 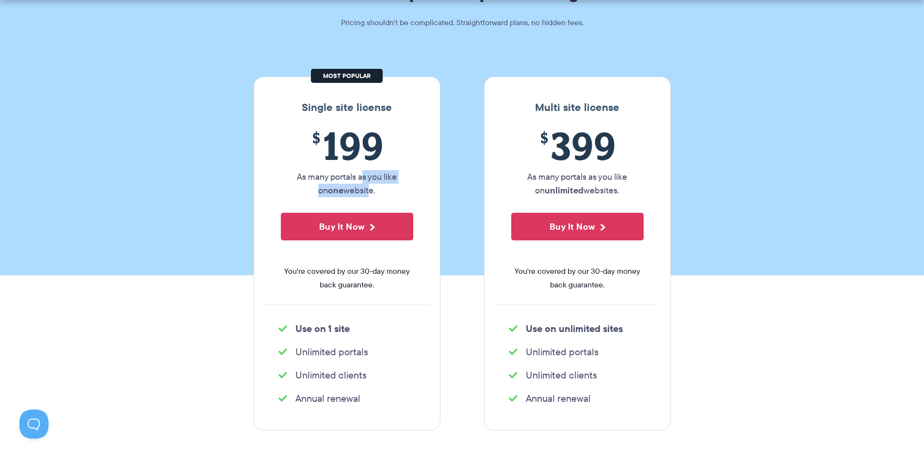 I want to click on strong: unlimited, so click(x=564, y=190).